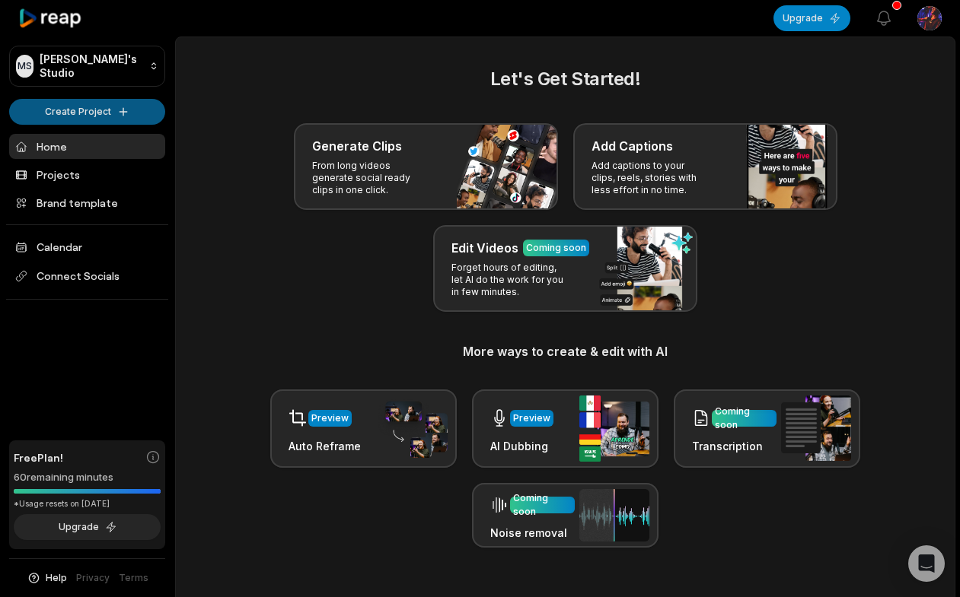 This screenshot has height=597, width=960. What do you see at coordinates (324, 446) in the screenshot?
I see `h3: Auto Reframe` at bounding box center [324, 446].